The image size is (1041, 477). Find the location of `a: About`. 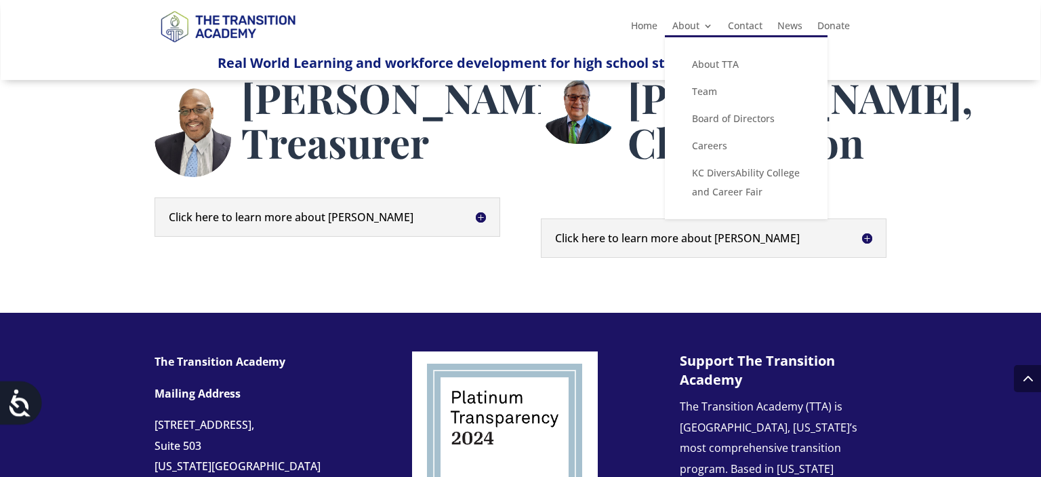

a: About is located at coordinates (693, 28).